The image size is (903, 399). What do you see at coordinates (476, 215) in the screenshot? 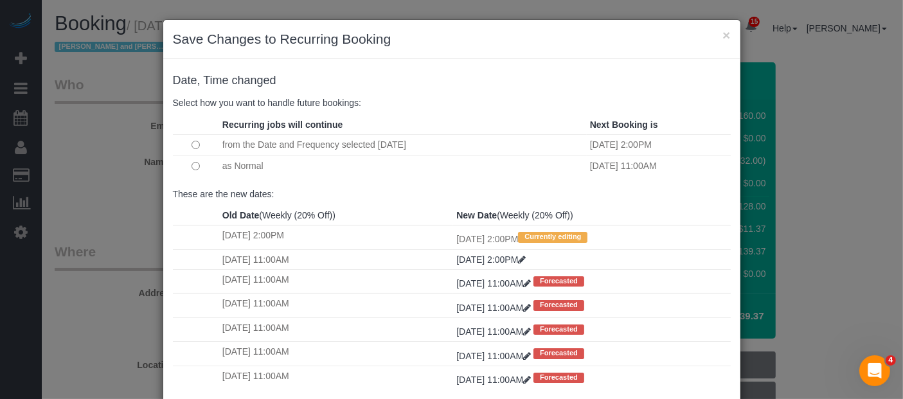
I see `strong: New Date` at bounding box center [476, 215].